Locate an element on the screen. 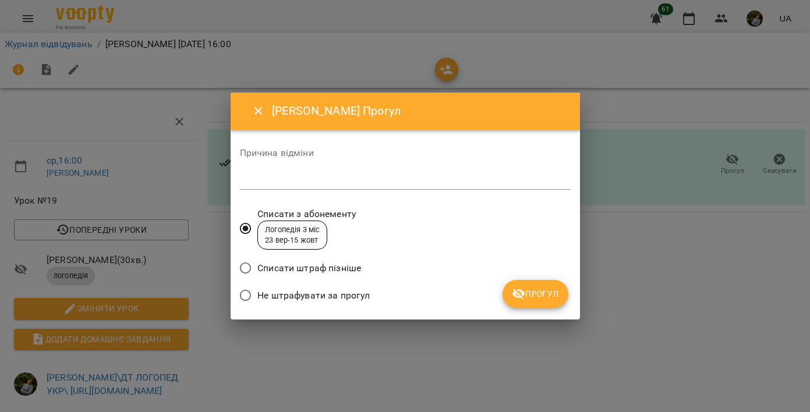  span: Не штрафувати за прогул is located at coordinates (313, 296).